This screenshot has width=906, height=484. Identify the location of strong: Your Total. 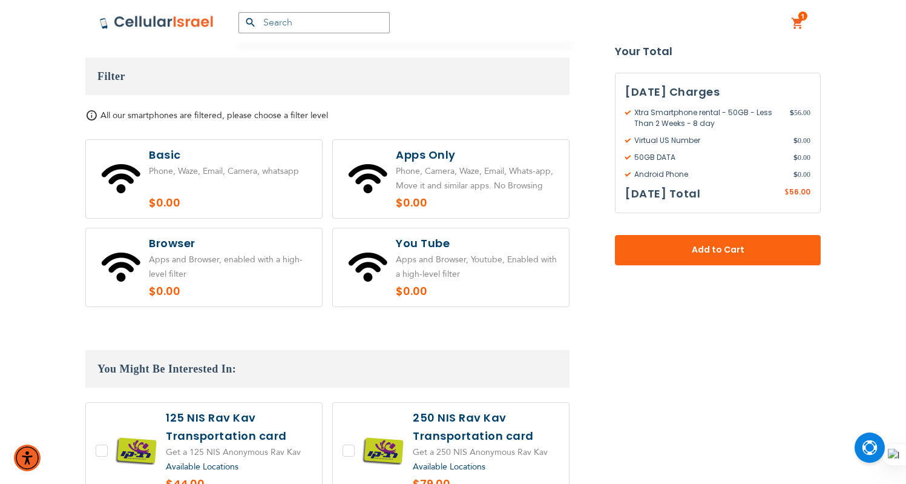
(718, 51).